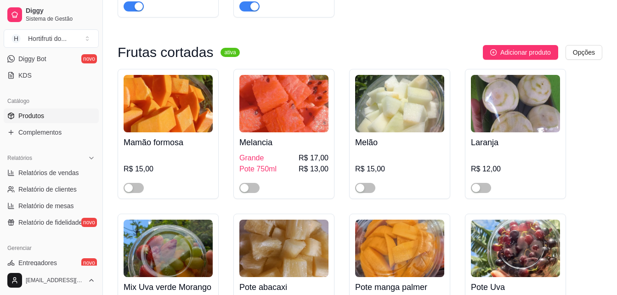  What do you see at coordinates (515, 142) in the screenshot?
I see `h4: Laranja` at bounding box center [515, 142].